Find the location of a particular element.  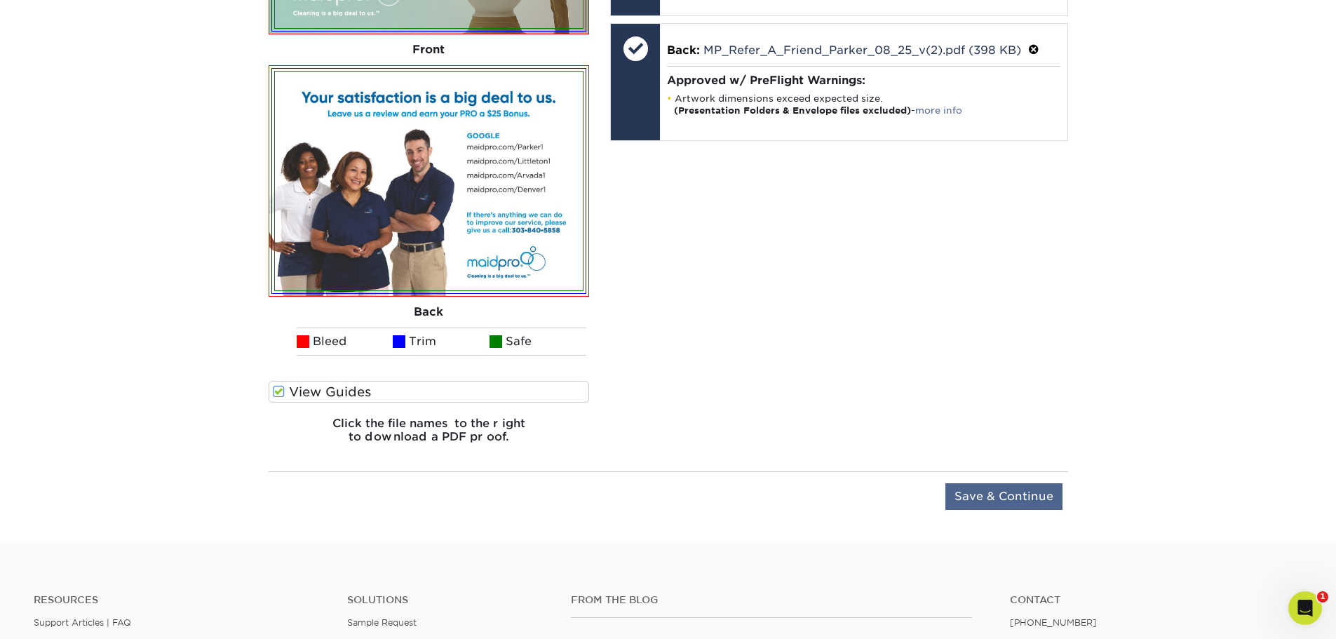

a: Sample Request is located at coordinates (381, 622).